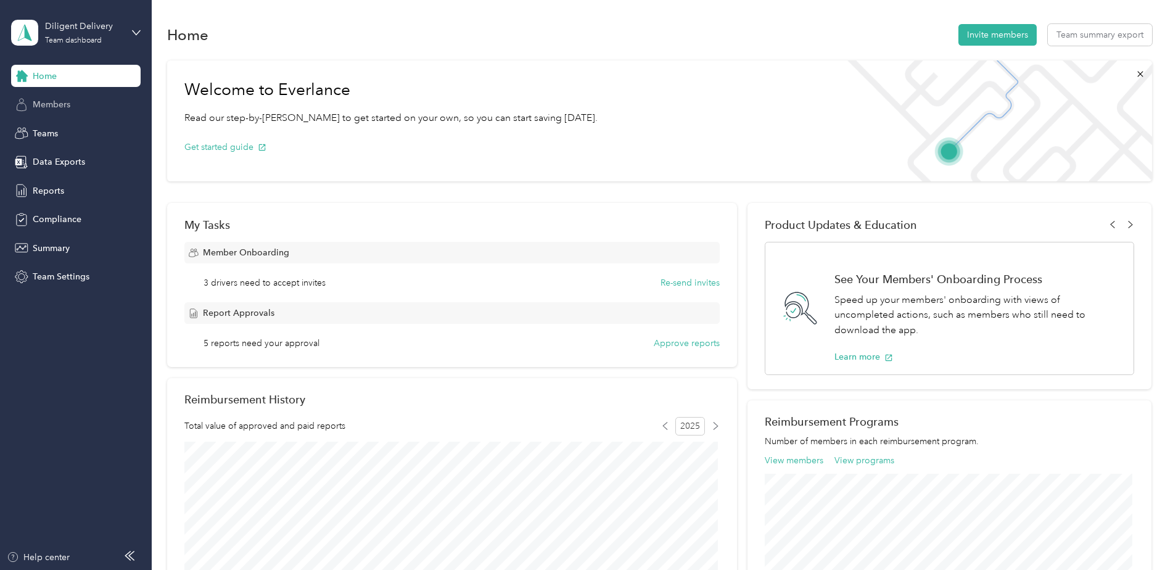  What do you see at coordinates (59, 162) in the screenshot?
I see `span: Data Exports` at bounding box center [59, 162].